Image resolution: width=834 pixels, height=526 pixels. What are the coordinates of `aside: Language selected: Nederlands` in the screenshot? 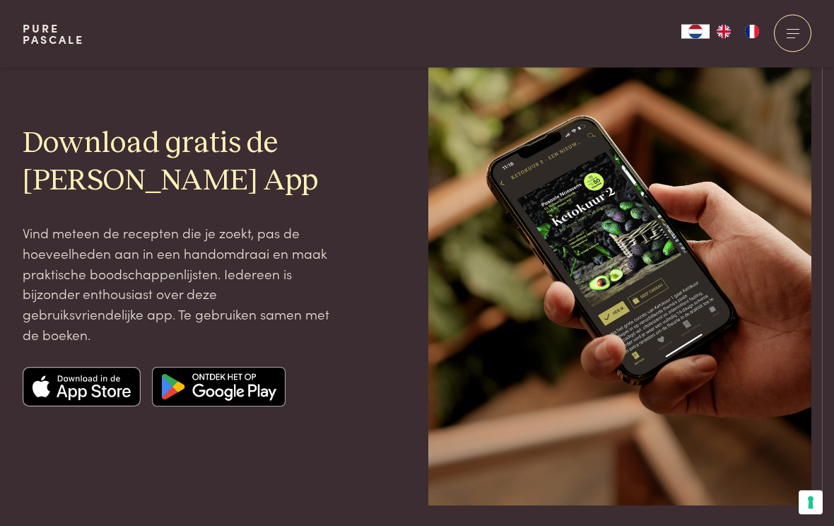 It's located at (723, 32).